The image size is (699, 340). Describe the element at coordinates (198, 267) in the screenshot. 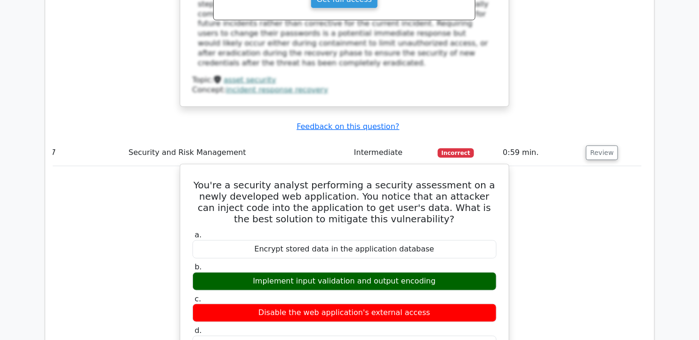

I see `span: b.` at that location.